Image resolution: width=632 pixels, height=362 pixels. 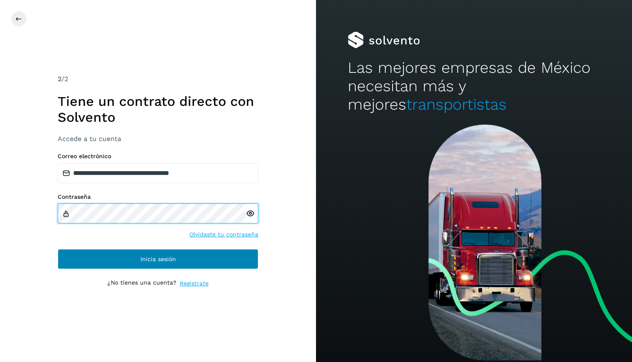 I want to click on h2: Las mejores empresas de México necesitan más y mejores, so click(x=474, y=86).